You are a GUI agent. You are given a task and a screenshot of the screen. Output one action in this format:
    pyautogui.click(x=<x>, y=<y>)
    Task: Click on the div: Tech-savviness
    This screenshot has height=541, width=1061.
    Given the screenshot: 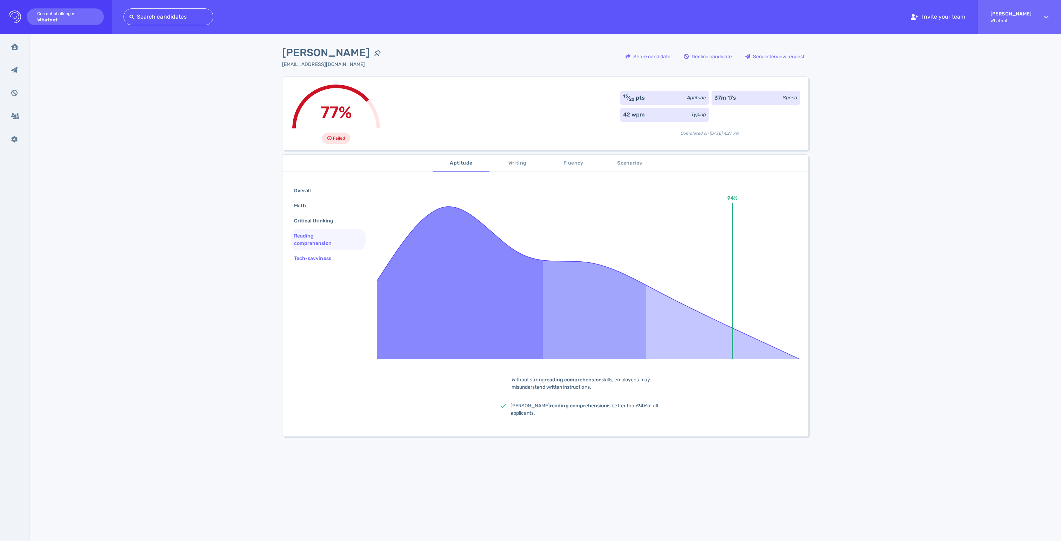 What is the action you would take?
    pyautogui.click(x=316, y=258)
    